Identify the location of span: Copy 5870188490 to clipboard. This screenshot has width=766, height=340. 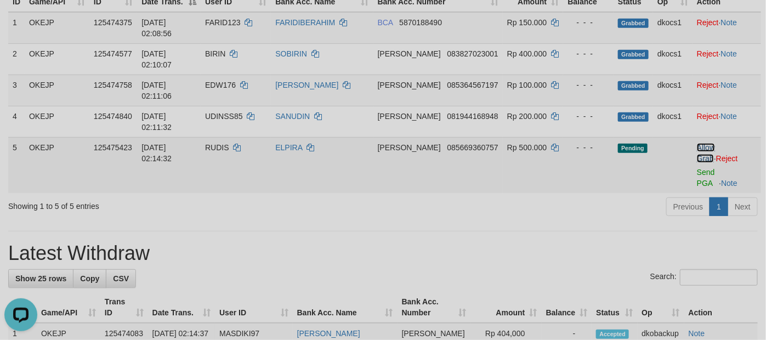
(420, 22).